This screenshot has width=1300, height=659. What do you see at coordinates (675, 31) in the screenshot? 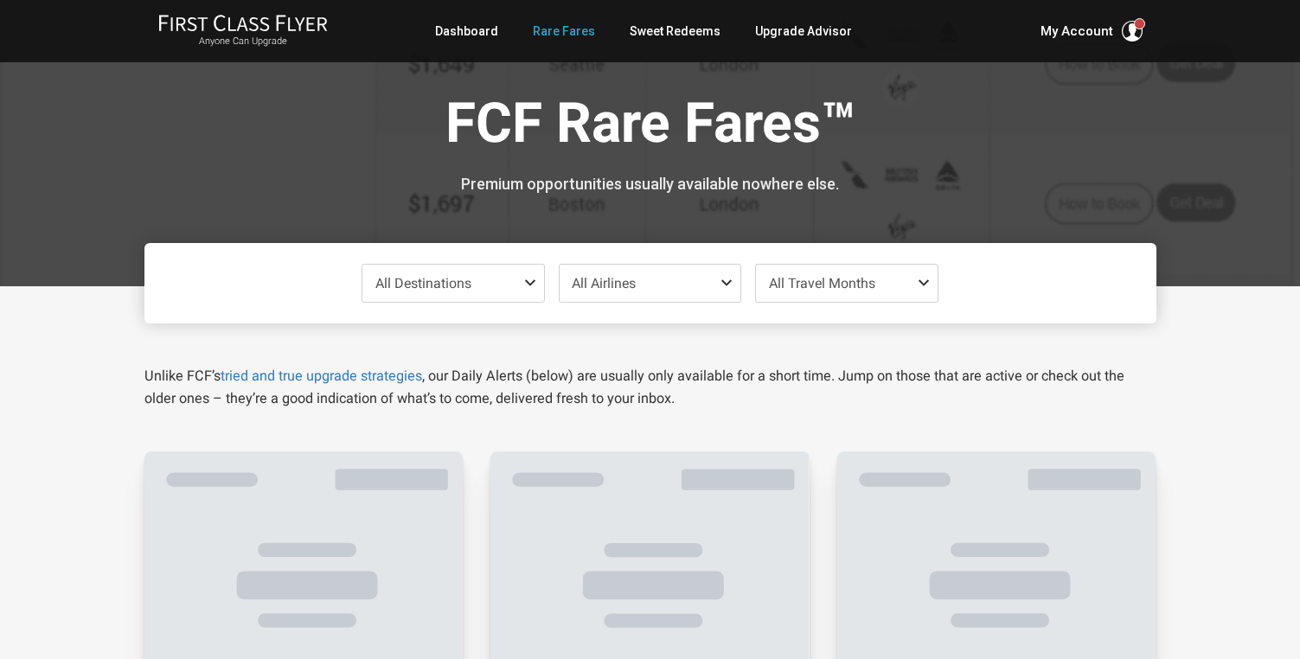
I see `a: Sweet Redeems` at bounding box center [675, 31].